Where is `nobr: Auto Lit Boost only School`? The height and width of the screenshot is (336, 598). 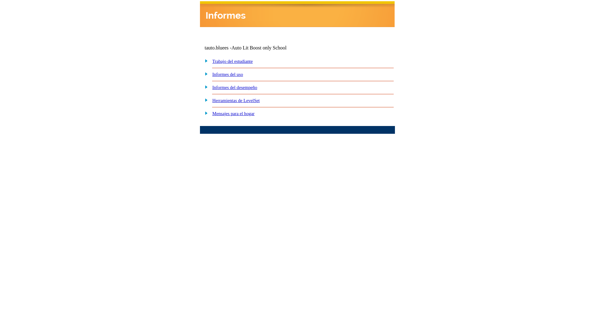 nobr: Auto Lit Boost only School is located at coordinates (259, 48).